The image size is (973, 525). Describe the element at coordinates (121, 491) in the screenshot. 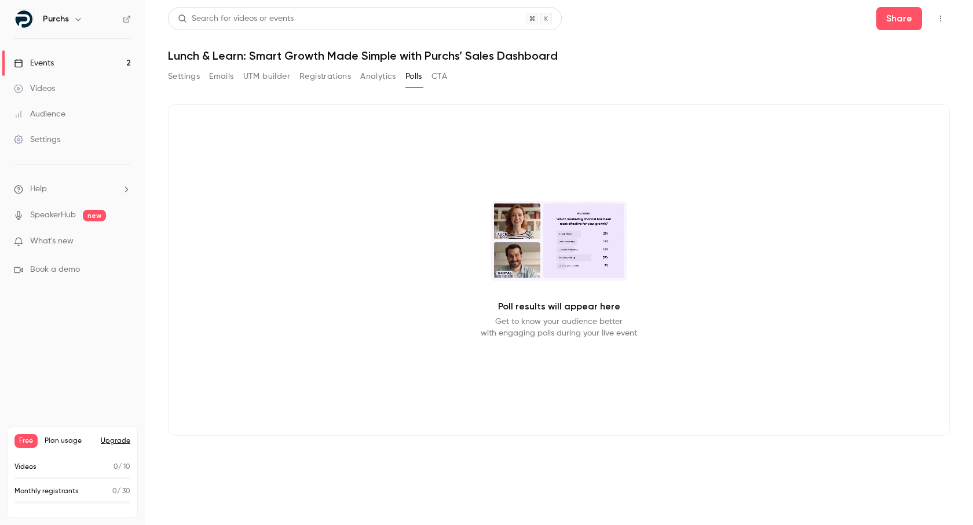

I see `p: / 30` at that location.